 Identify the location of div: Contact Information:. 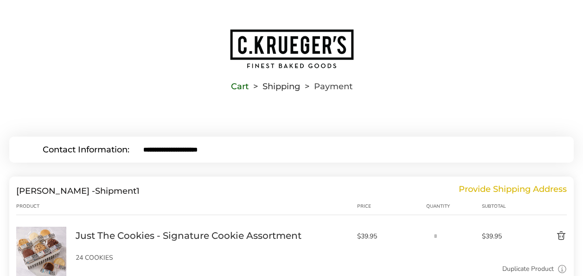
(93, 149).